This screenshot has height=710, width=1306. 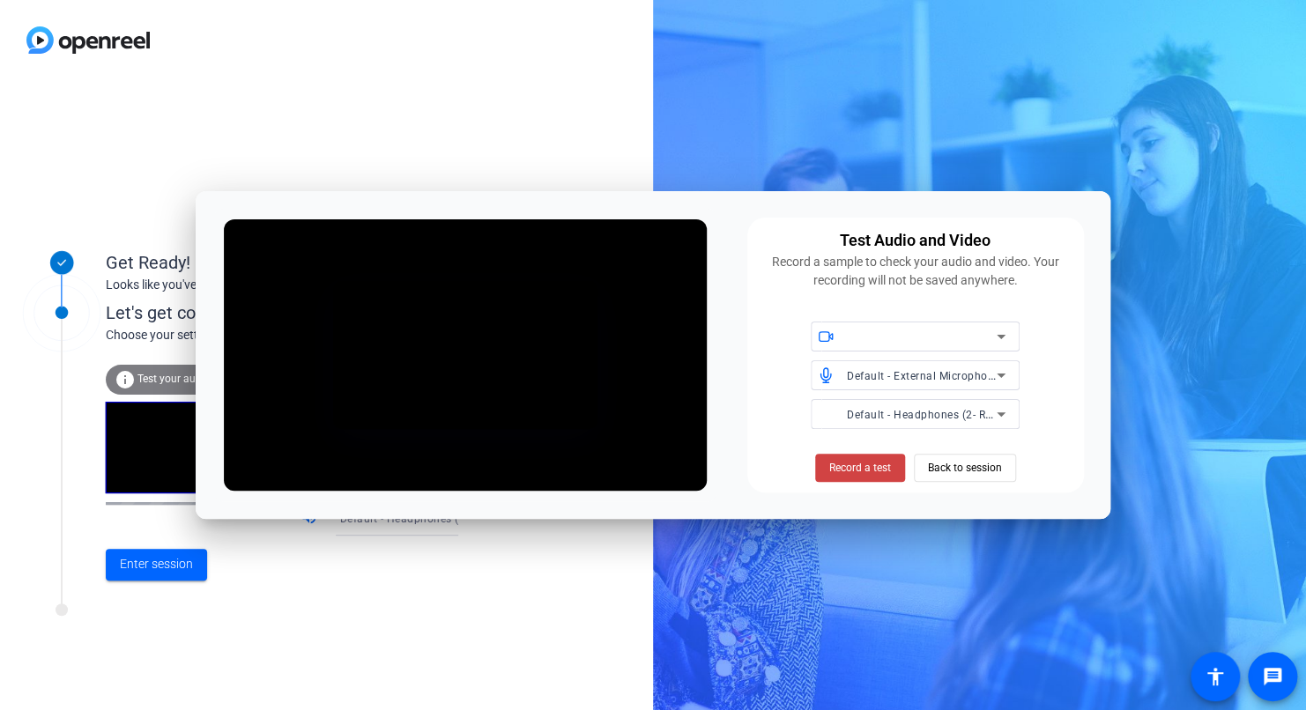 I want to click on div: Looks like you've been invited to join, so click(x=282, y=285).